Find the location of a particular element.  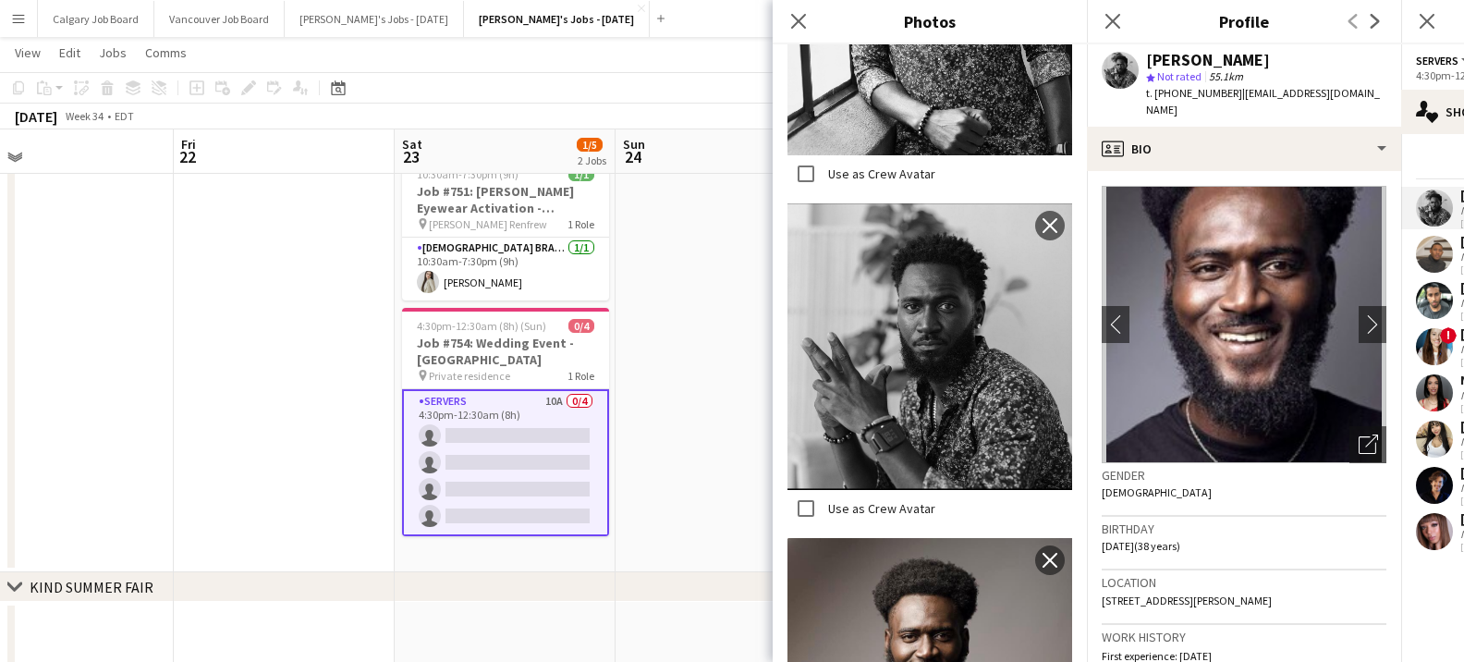

span: 23 is located at coordinates (410, 156).